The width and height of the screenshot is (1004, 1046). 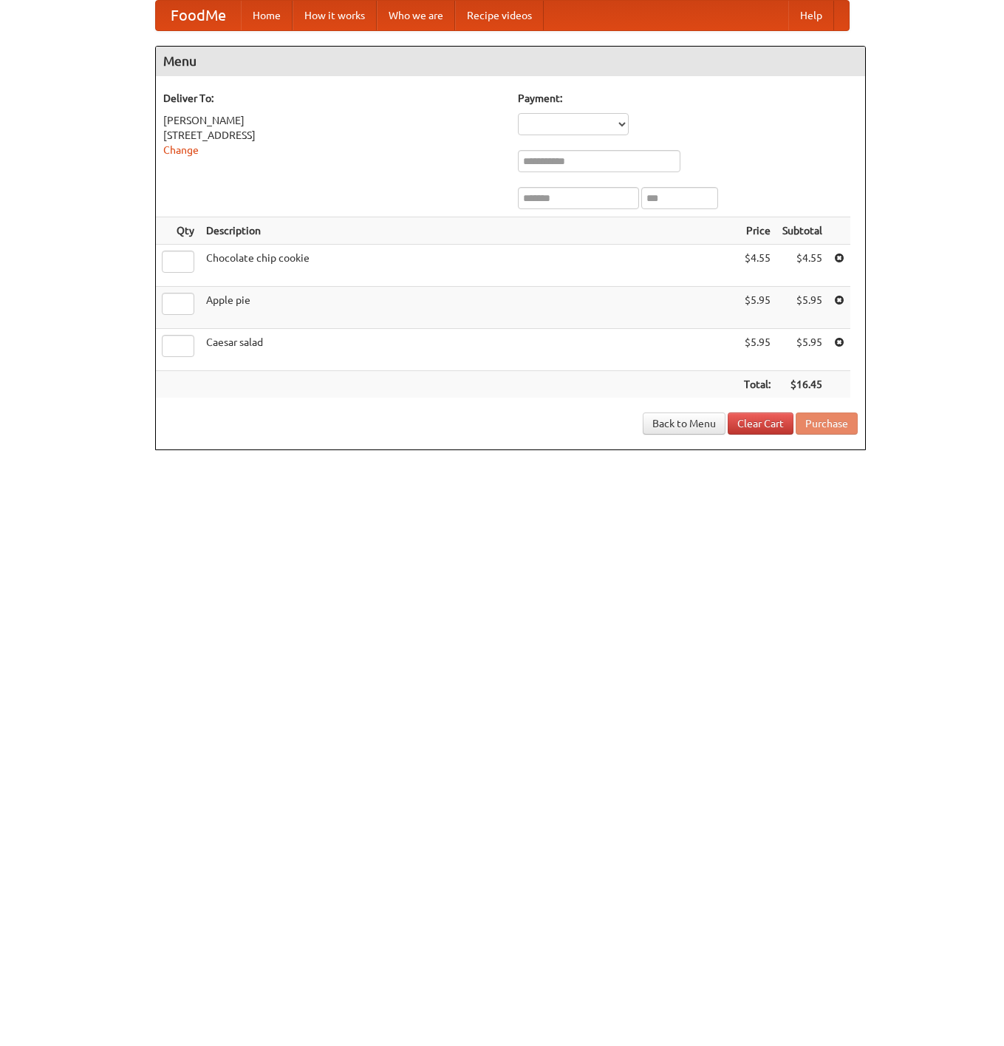 I want to click on a: Who we are, so click(x=416, y=16).